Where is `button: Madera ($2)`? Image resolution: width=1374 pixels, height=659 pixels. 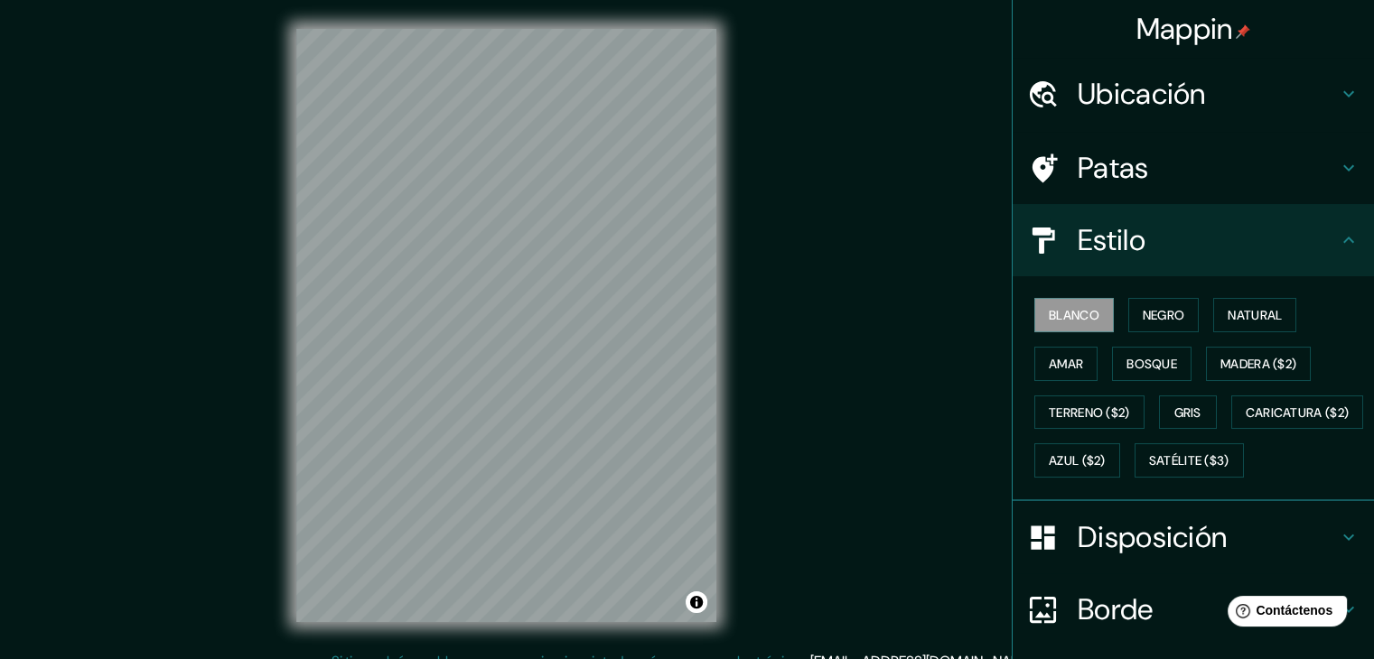 button: Madera ($2) is located at coordinates (1258, 364).